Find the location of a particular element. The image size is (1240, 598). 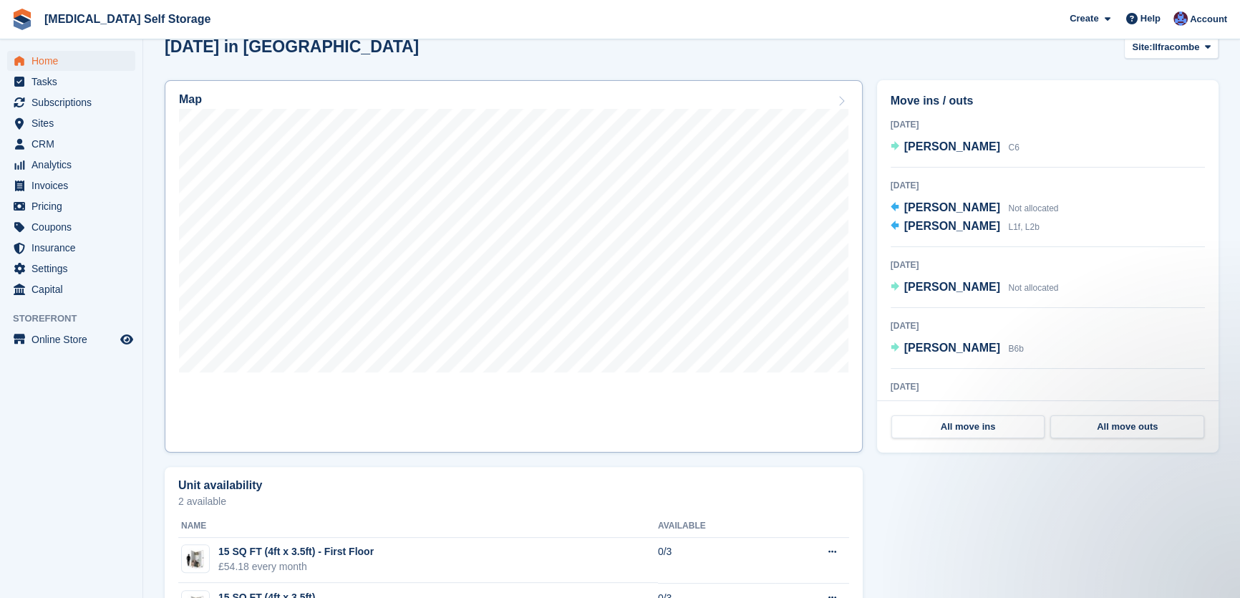

span: Site: is located at coordinates (1142, 47).